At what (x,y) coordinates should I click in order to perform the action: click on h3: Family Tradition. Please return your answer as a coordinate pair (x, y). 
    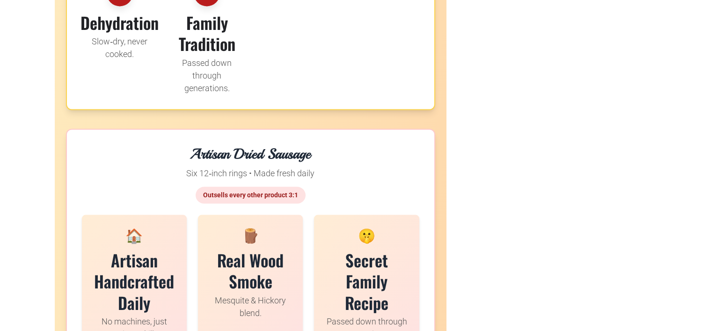
    Looking at the image, I should click on (207, 33).